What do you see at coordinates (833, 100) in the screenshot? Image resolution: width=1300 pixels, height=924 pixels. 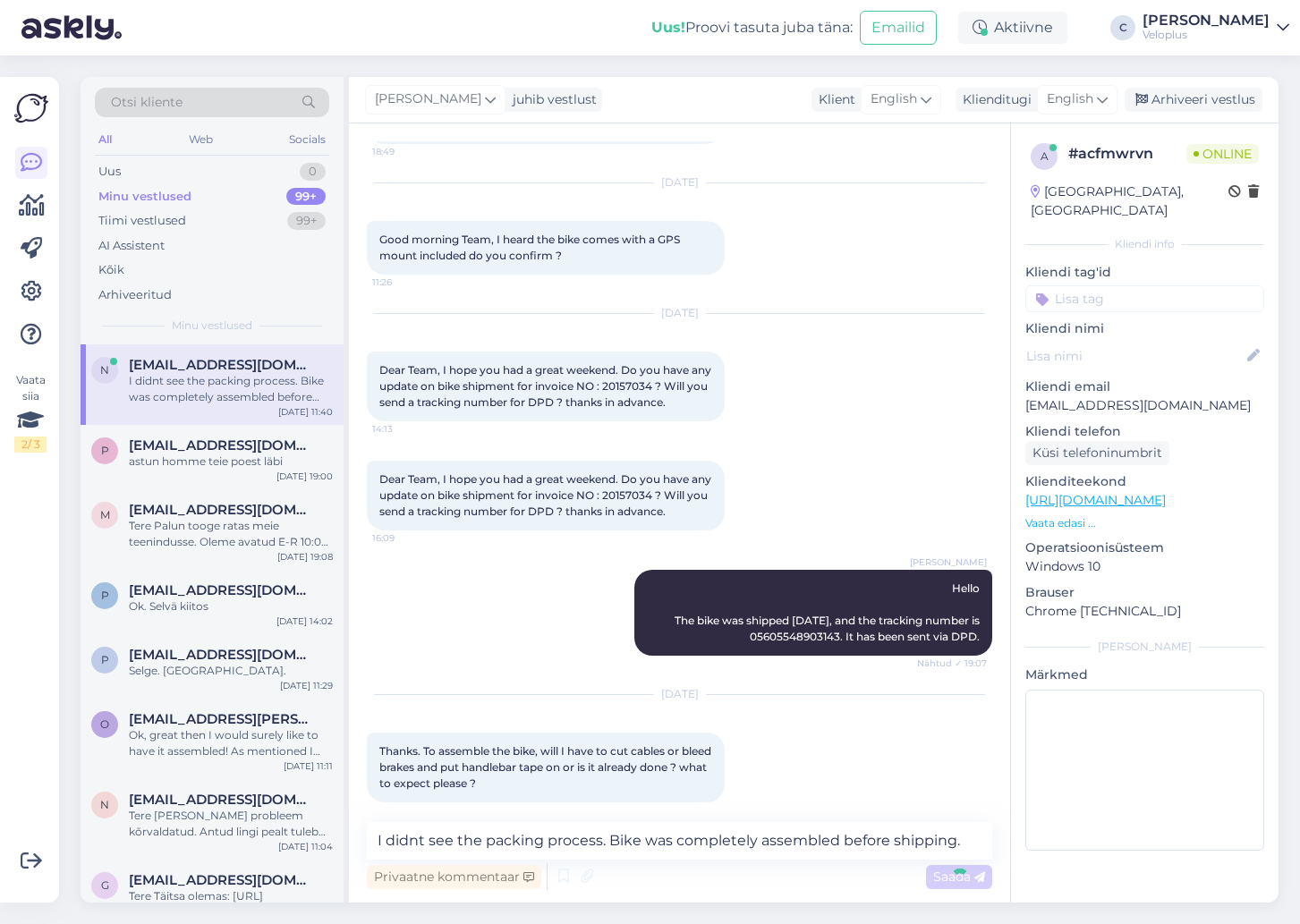 I see `div: Klient` at bounding box center [833, 100].